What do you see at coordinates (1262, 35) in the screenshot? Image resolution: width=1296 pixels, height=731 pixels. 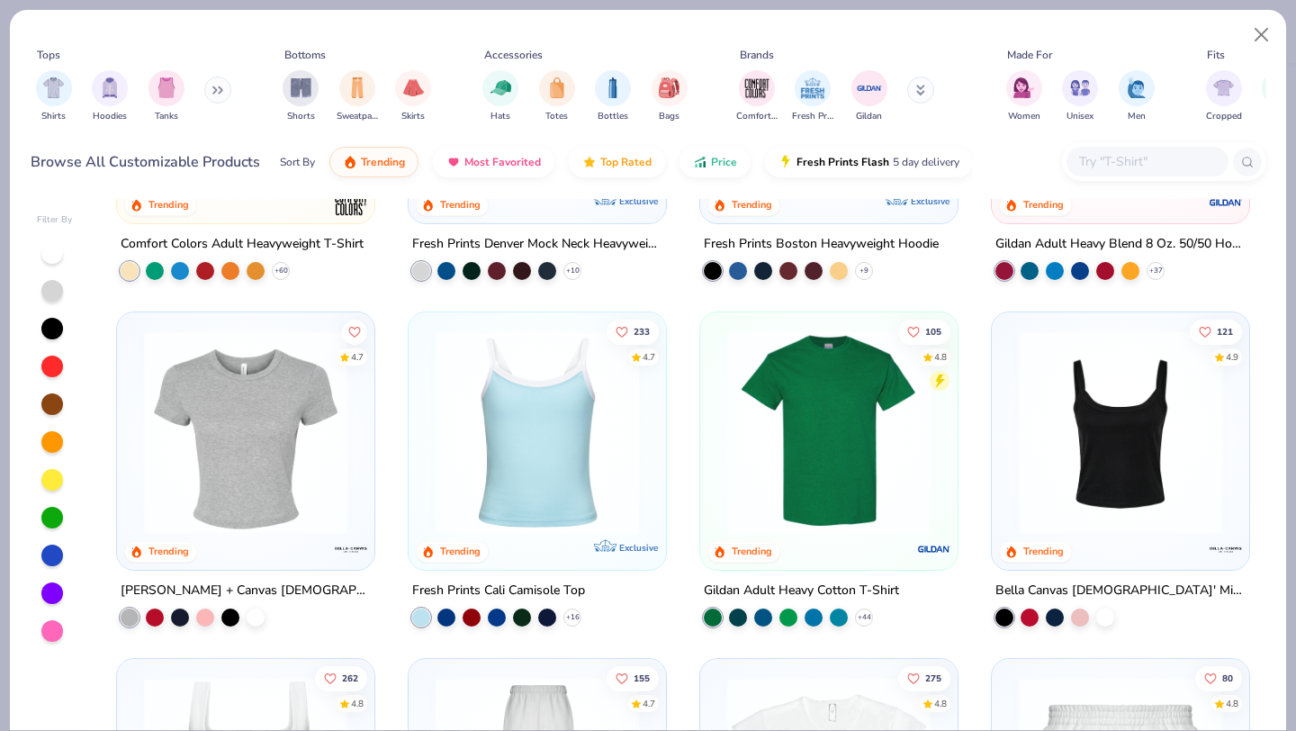 I see `button: Close` at bounding box center [1262, 35].